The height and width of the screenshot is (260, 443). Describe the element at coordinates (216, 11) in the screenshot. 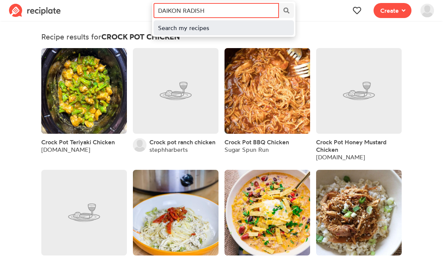

I see `input: Search` at that location.